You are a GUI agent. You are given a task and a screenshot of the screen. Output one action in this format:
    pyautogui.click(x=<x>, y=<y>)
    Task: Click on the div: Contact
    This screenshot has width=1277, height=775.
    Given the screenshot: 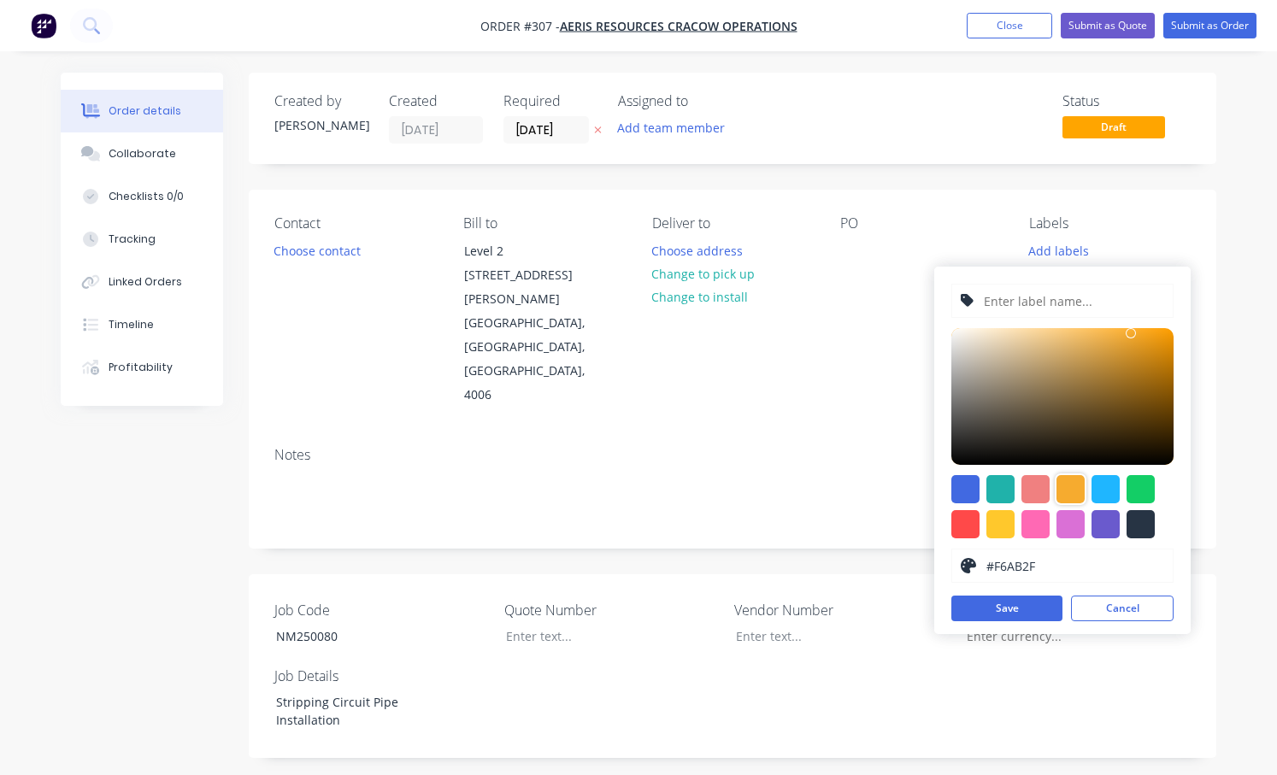 What is the action you would take?
    pyautogui.click(x=355, y=223)
    